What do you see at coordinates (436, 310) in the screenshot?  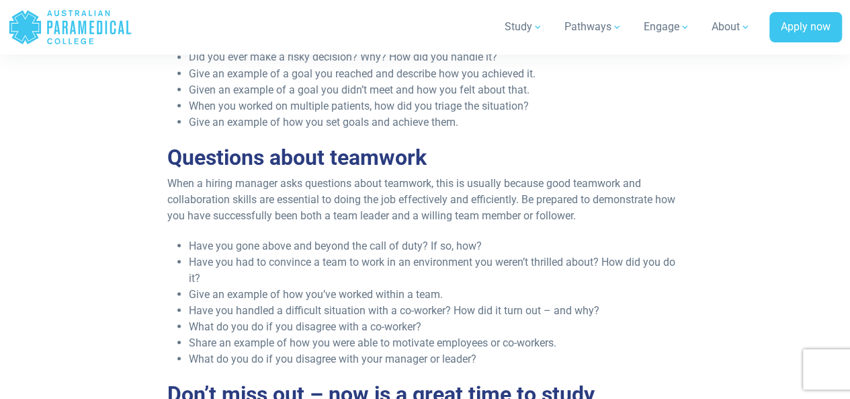 I see `li: Have you handled a difficult situation with a co-worker? How did it turn out – and why?` at bounding box center [436, 310].